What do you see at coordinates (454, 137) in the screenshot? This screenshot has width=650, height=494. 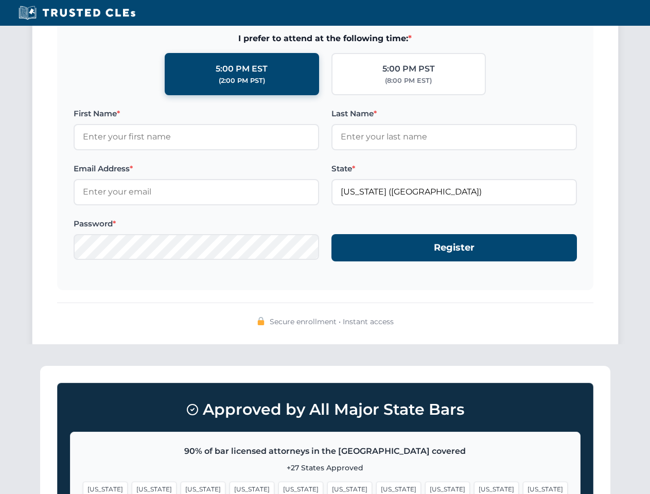 I see `input: Enter your last name` at bounding box center [454, 137].